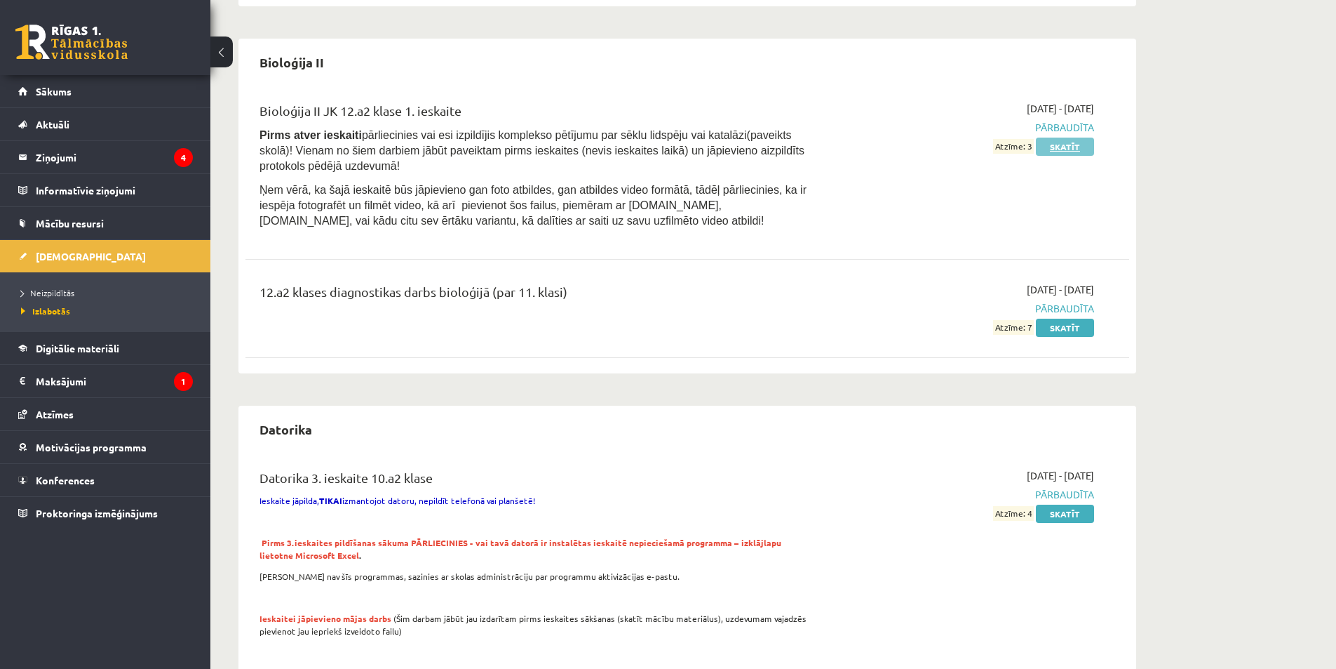  I want to click on legend: Maksājumi, so click(114, 381).